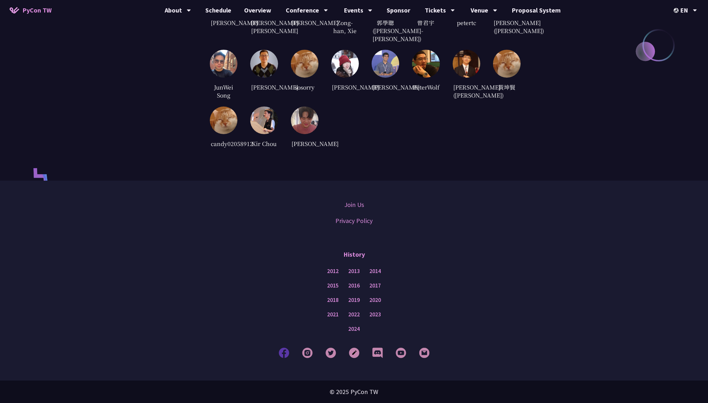 The height and width of the screenshot is (403, 708). Describe the element at coordinates (305, 87) in the screenshot. I see `div: sosorry` at that location.